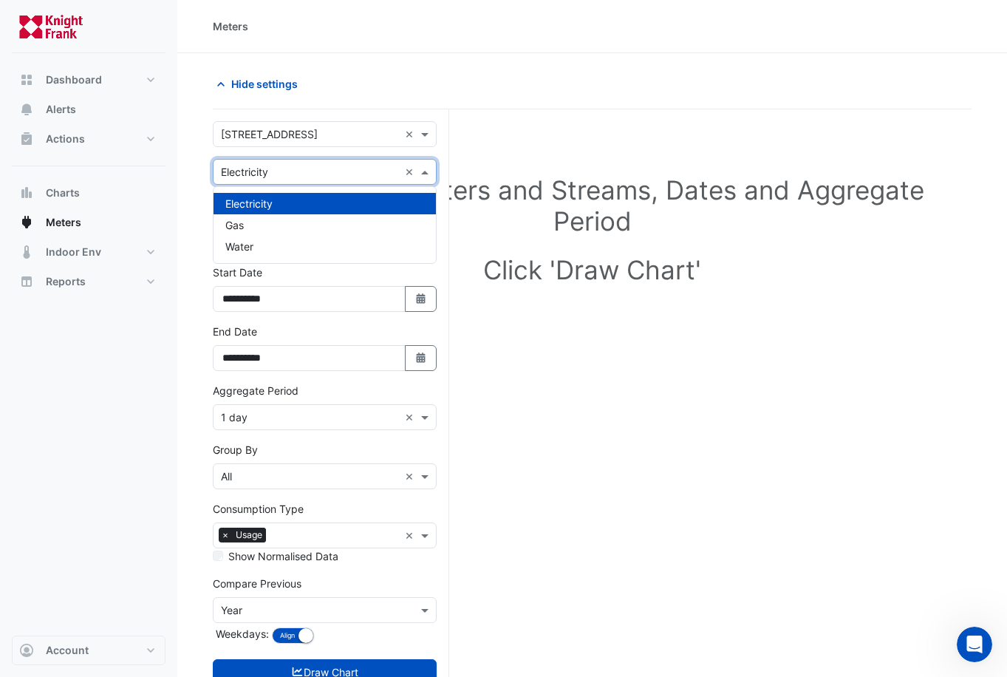 Image resolution: width=1007 pixels, height=677 pixels. What do you see at coordinates (241, 633) in the screenshot?
I see `label: Weekdays:` at bounding box center [241, 633].